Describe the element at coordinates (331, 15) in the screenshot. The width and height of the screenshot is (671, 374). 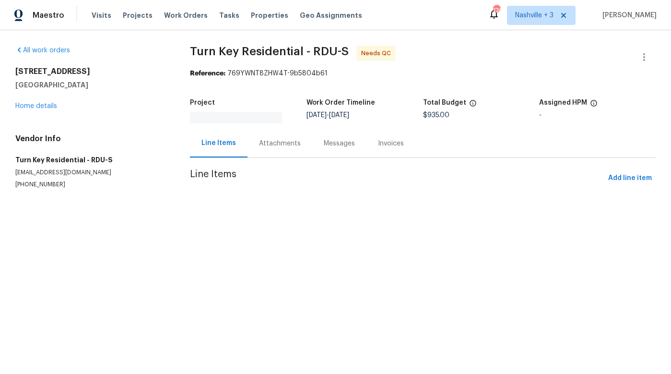
I see `span: Geo Assignments` at that location.